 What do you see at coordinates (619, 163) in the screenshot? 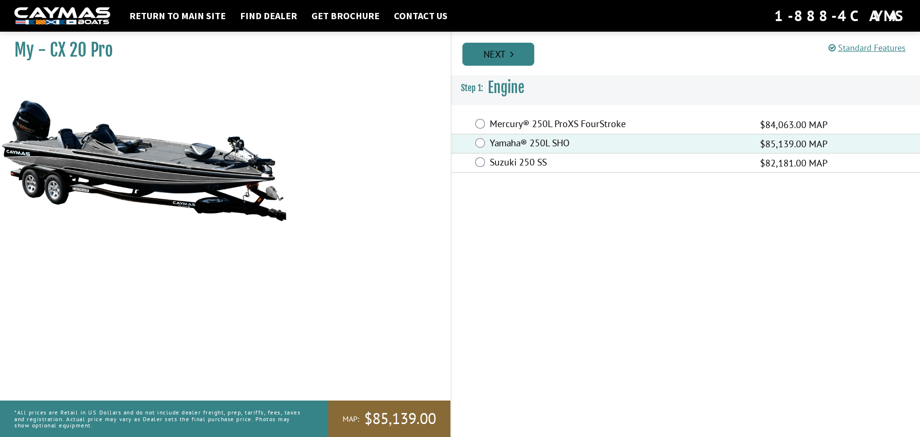
I see `label: Suzuki 250 SS` at bounding box center [619, 163].